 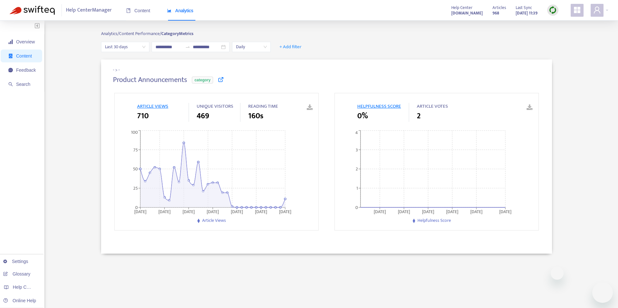 What do you see at coordinates (214, 221) in the screenshot?
I see `span: Article Views` at bounding box center [214, 221].